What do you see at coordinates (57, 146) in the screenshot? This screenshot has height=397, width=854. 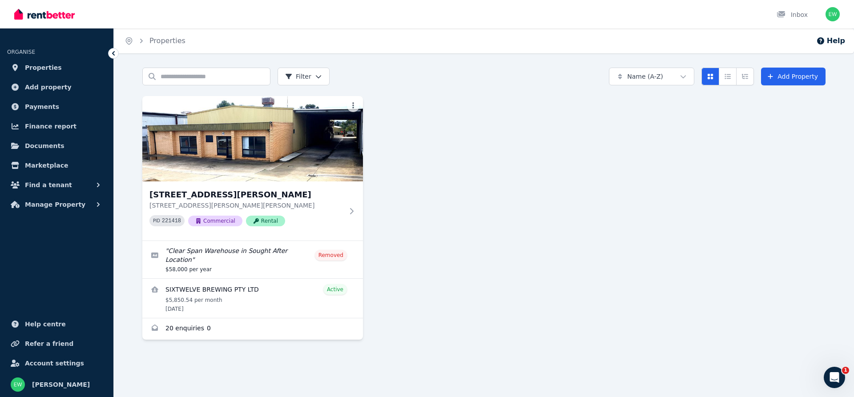 I see `a: Documents` at bounding box center [57, 146].